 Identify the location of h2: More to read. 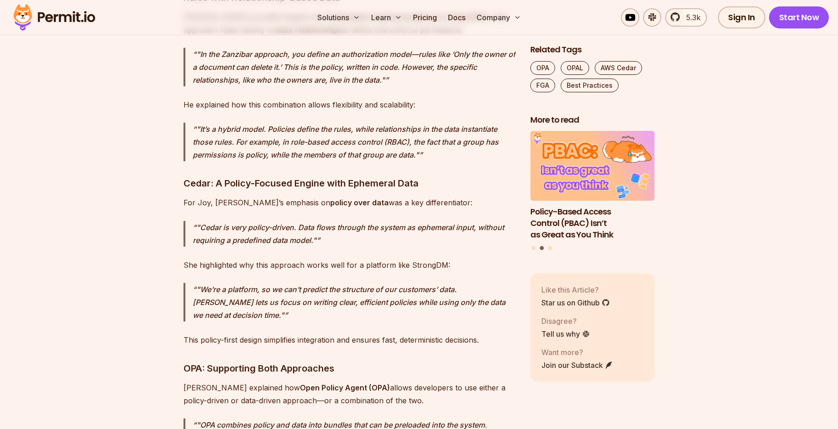
(592, 120).